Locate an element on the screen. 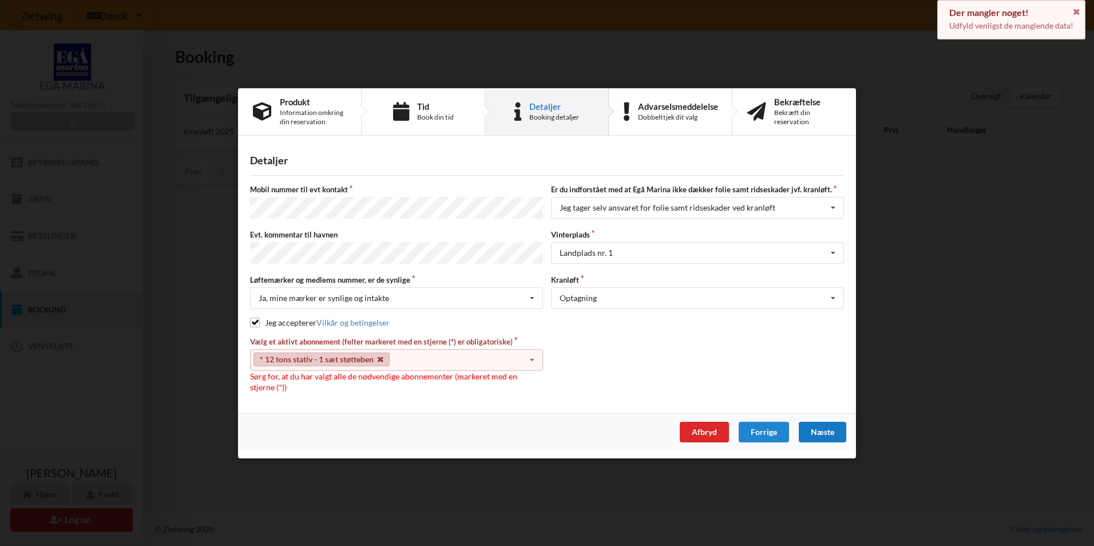  div: Bekræftelse is located at coordinates (807, 101).